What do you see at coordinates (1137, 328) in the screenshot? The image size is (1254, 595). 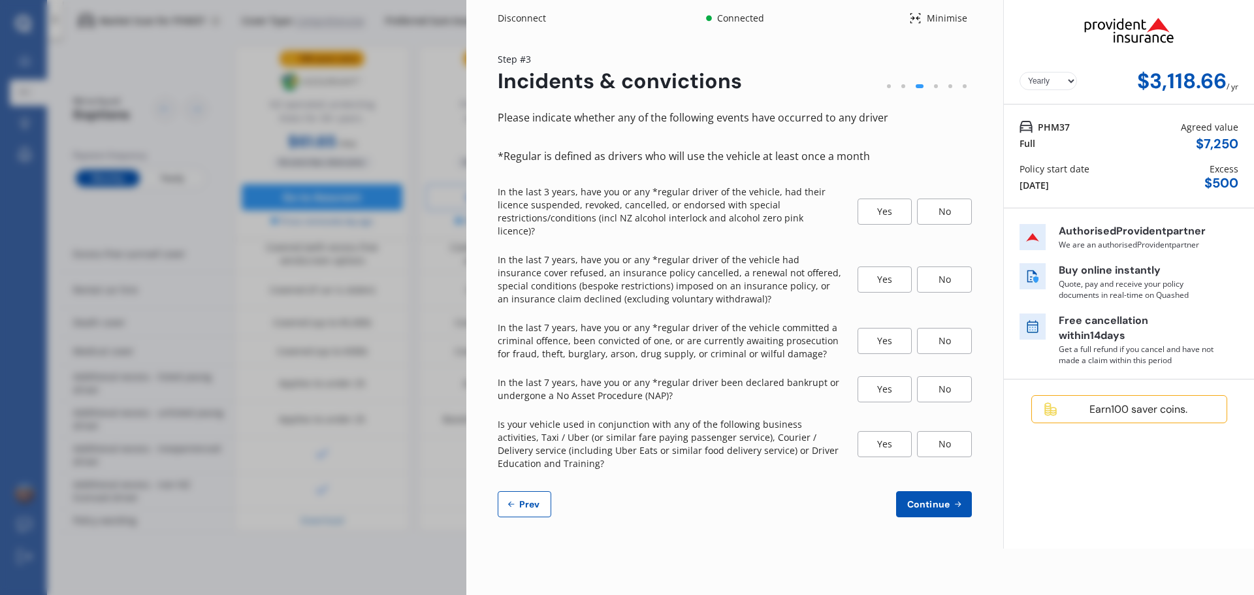 I see `p: Free cancellation within 14 days` at bounding box center [1137, 328].